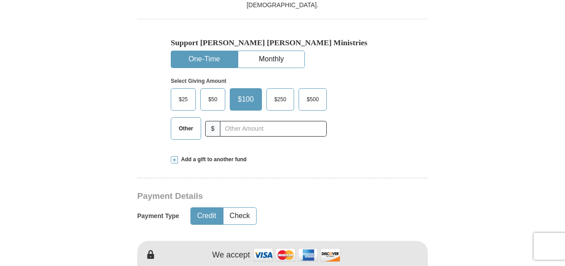  What do you see at coordinates (240, 216) in the screenshot?
I see `button: Check` at bounding box center [240, 216].